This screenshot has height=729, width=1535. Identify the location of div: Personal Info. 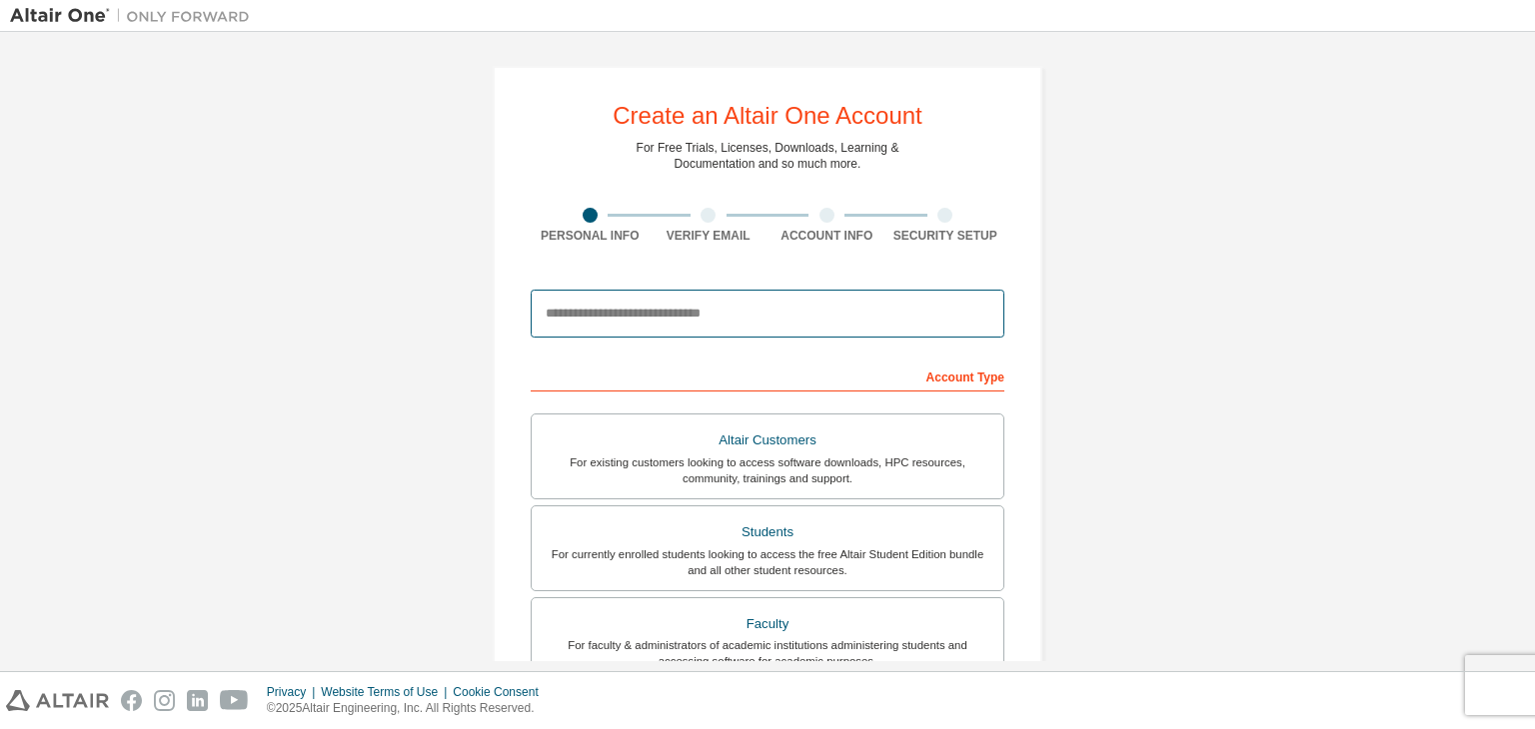
(590, 236).